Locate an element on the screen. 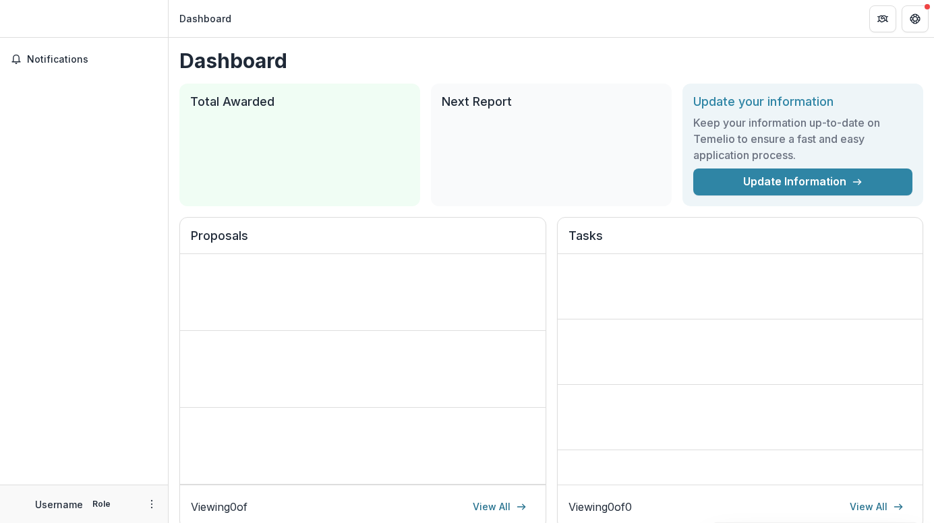  h1: Dashboard is located at coordinates (551, 61).